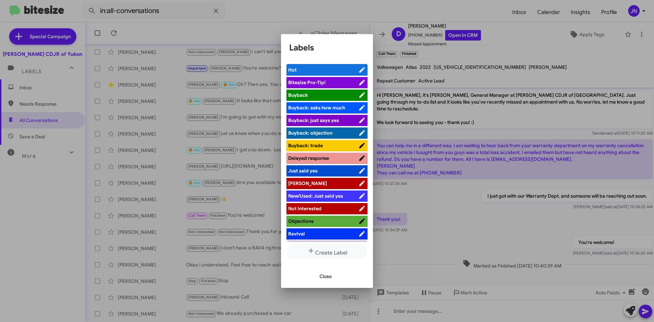 This screenshot has width=654, height=322. I want to click on span: Hot, so click(292, 70).